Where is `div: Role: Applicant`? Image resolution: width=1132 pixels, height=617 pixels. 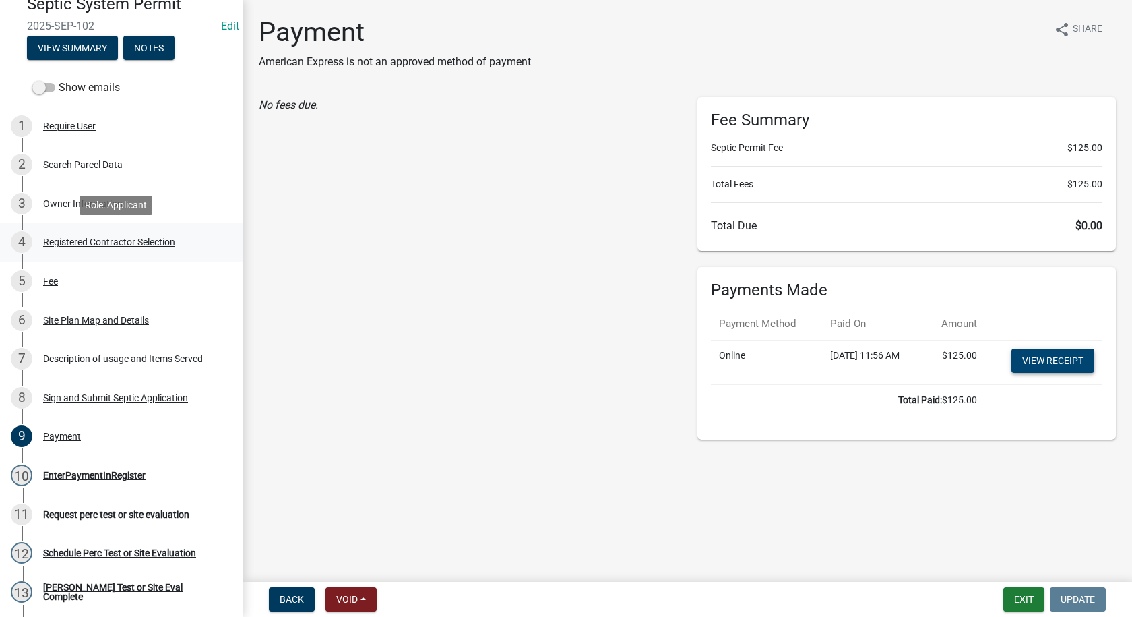 div: Role: Applicant is located at coordinates (116, 205).